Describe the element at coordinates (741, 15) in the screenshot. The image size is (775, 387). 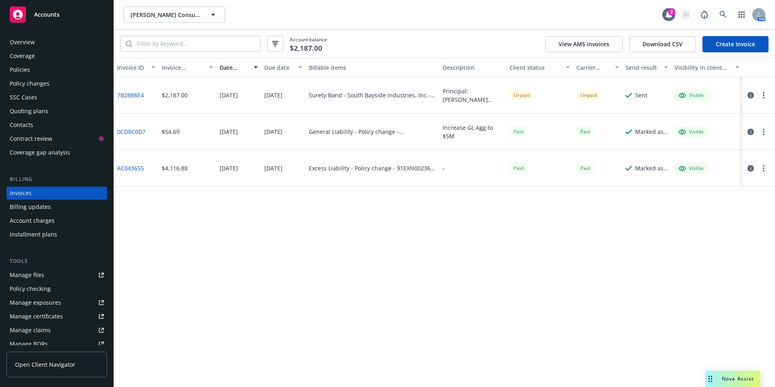
I see `a: Switch app` at that location.